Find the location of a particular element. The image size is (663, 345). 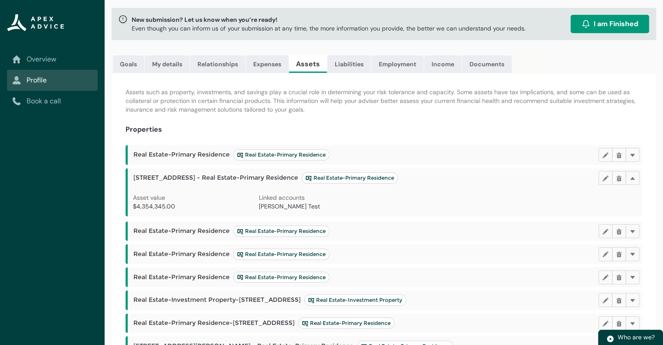

p: Even though you can inform us of your submission at any time, the more information you provide, t... is located at coordinates (329, 28).